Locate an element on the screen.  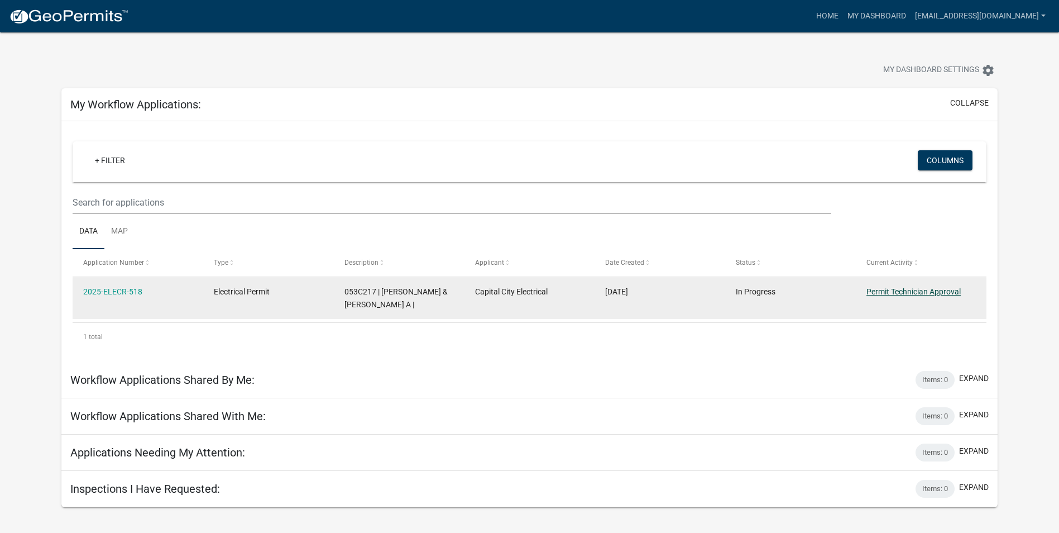
span: Status is located at coordinates (745, 262).